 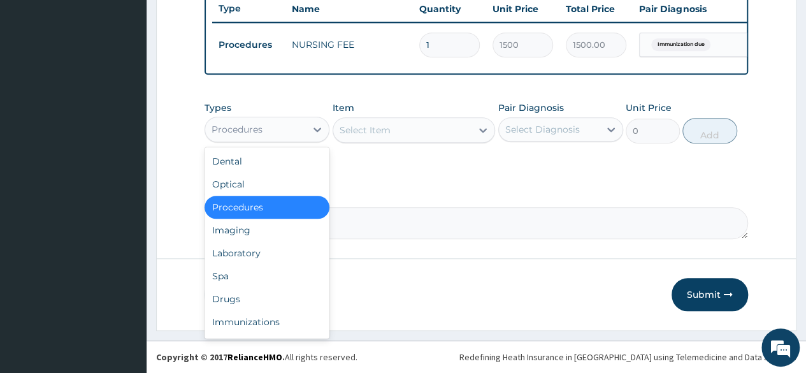 What do you see at coordinates (38, 80) in the screenshot?
I see `img: d_794563401_company_1708531726252_794563401` at bounding box center [38, 80].